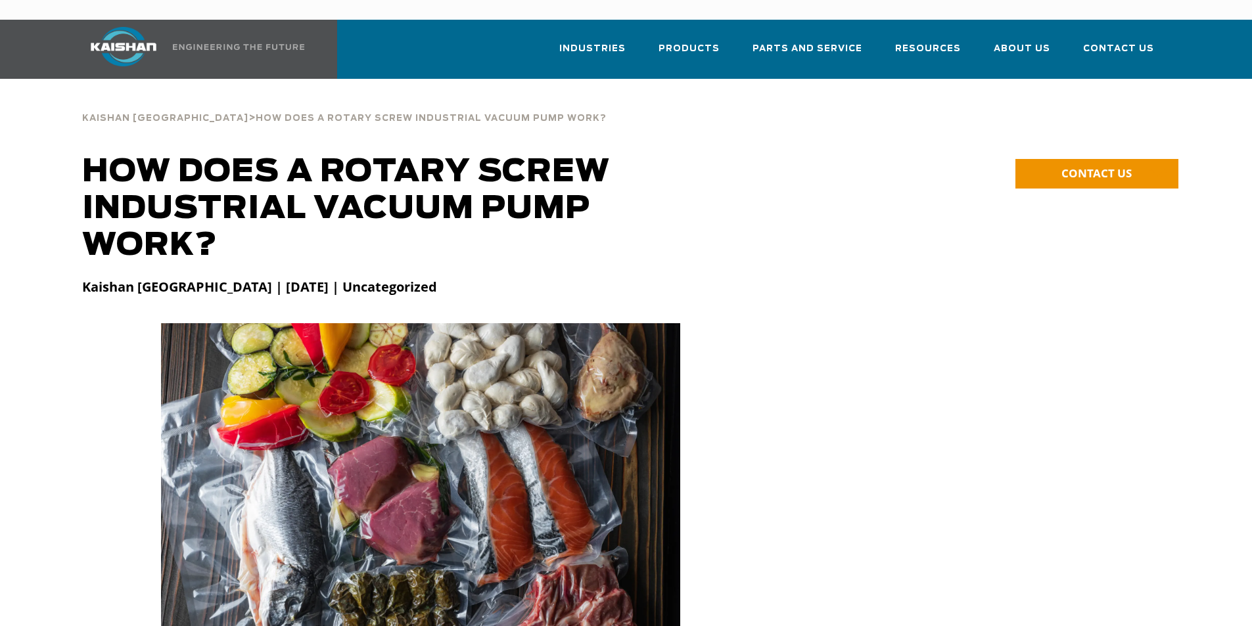 Image resolution: width=1252 pixels, height=626 pixels. I want to click on span: About Us, so click(1022, 49).